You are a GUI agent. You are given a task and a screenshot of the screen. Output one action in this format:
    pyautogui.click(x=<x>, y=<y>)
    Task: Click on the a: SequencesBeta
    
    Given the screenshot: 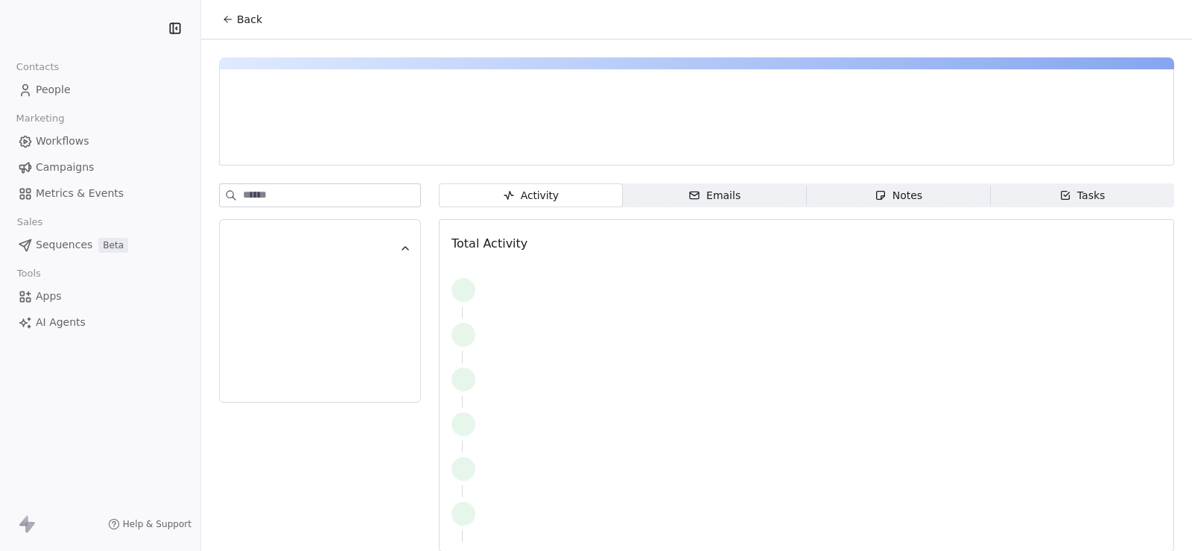 What is the action you would take?
    pyautogui.click(x=100, y=244)
    